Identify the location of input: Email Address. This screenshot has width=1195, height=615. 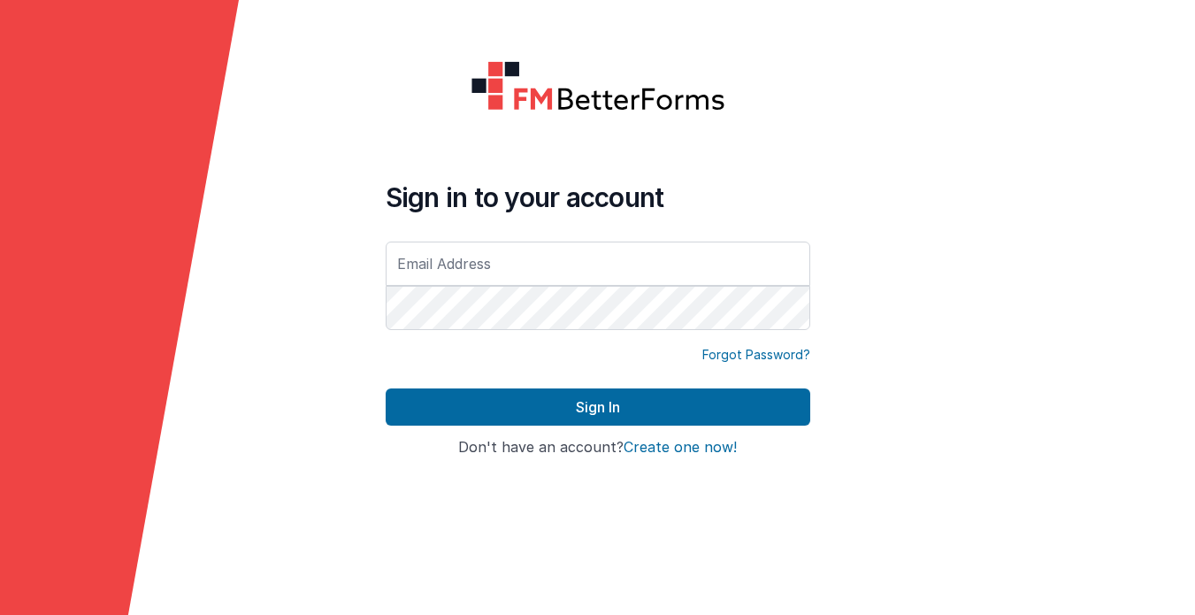
(598, 264).